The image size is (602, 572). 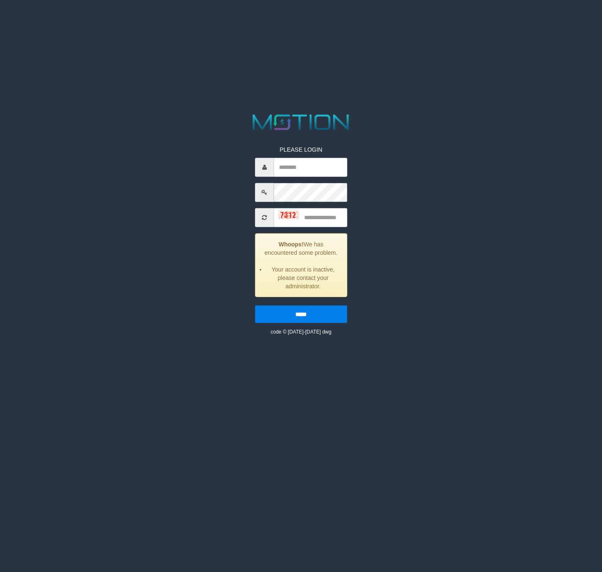 I want to click on strong: Whoops!, so click(x=291, y=244).